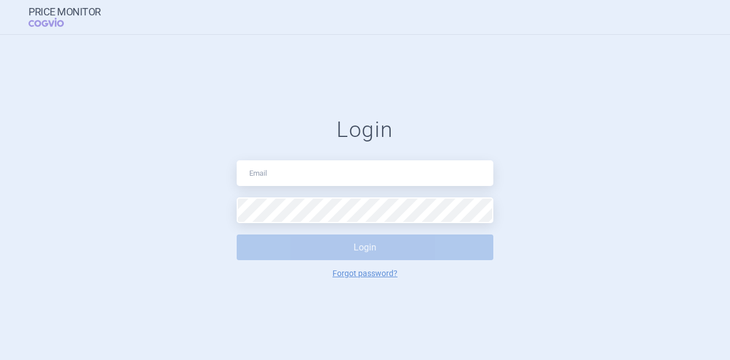 The width and height of the screenshot is (730, 360). I want to click on button: Login, so click(365, 247).